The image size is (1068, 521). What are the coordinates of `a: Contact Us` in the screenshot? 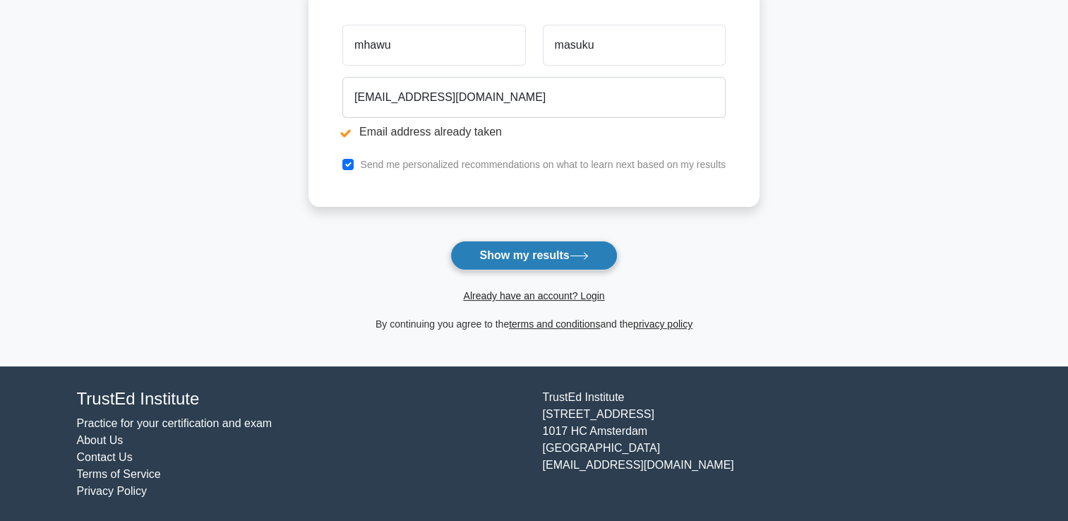 It's located at (104, 457).